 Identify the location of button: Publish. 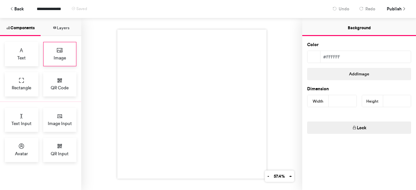
(395, 9).